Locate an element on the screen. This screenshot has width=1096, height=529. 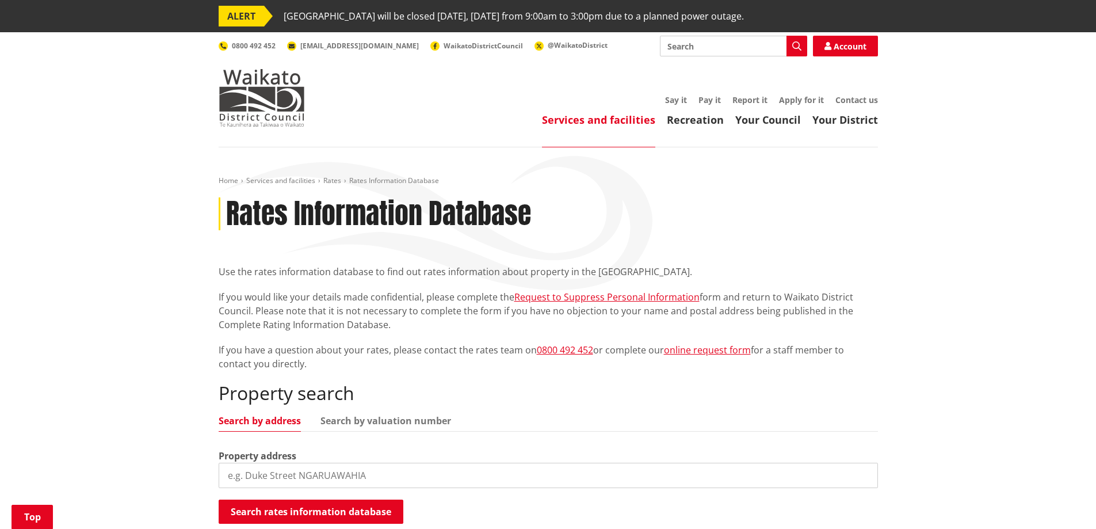
img: Waikato District Council - Te Kaunihera aa Takiwaa o Waikato is located at coordinates (262, 98).